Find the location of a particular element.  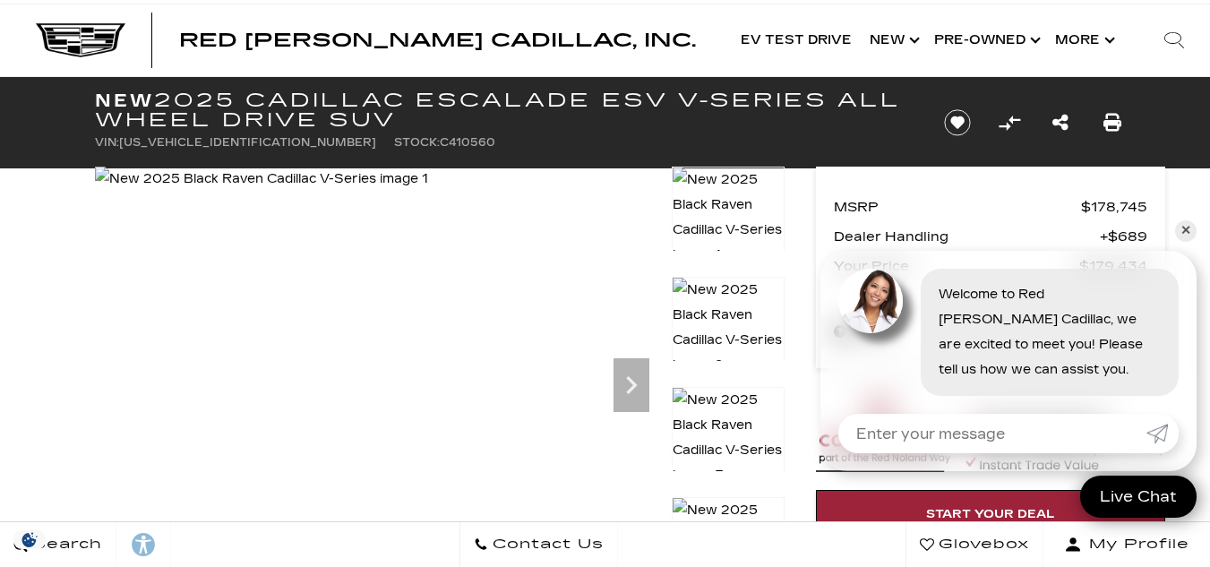

span: Start Your Deal is located at coordinates (991, 514).